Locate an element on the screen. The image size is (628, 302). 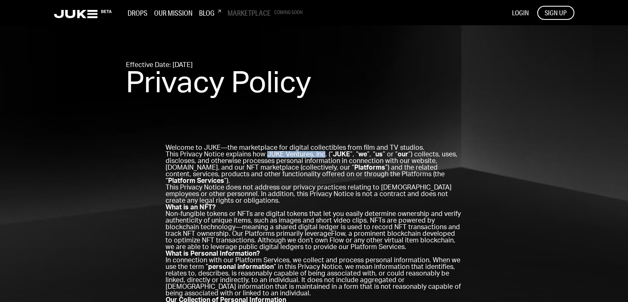
strong: our is located at coordinates (403, 154).